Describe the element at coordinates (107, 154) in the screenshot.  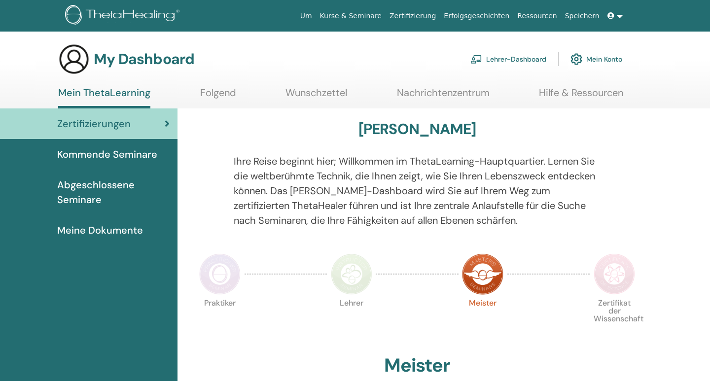
I see `span: Kommende Seminare` at that location.